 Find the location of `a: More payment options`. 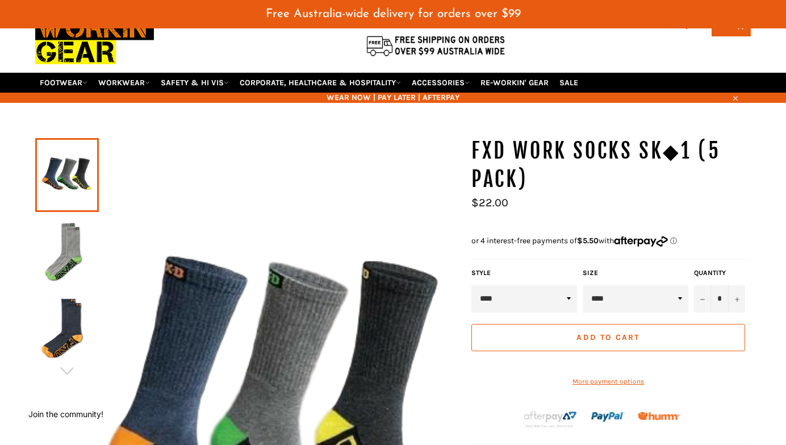

a: More payment options is located at coordinates (608, 381).